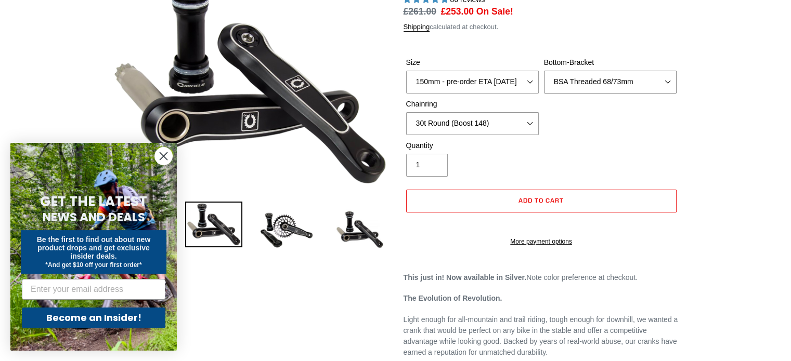 This screenshot has height=361, width=791. What do you see at coordinates (93, 265) in the screenshot?
I see `span: *And get $10 off your first order*` at bounding box center [93, 265].